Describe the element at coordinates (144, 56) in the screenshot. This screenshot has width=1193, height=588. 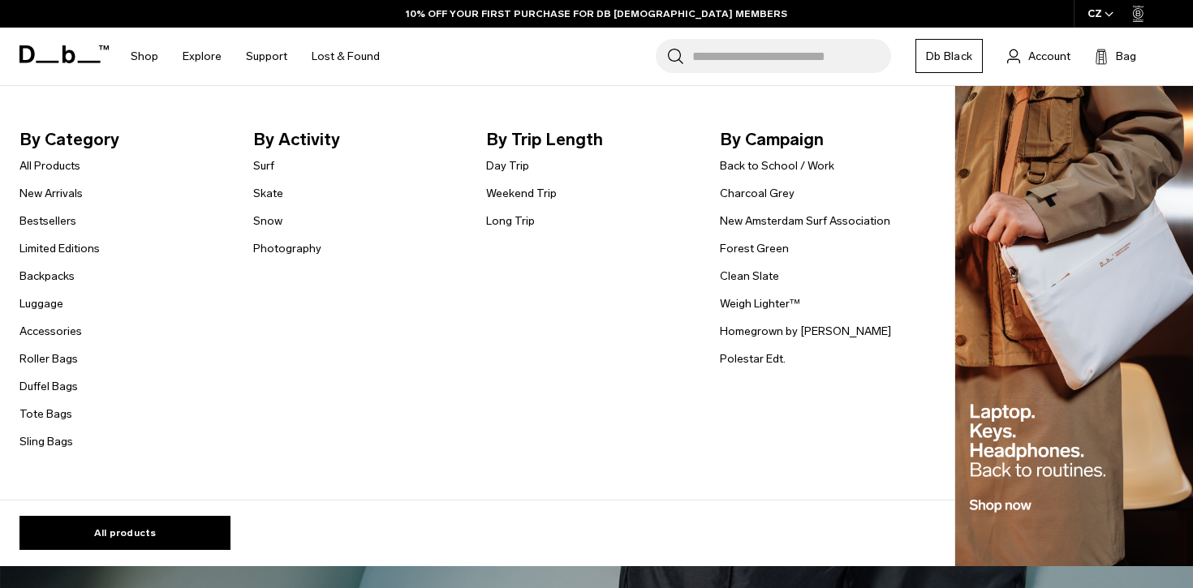
I see `a: Shop` at that location.